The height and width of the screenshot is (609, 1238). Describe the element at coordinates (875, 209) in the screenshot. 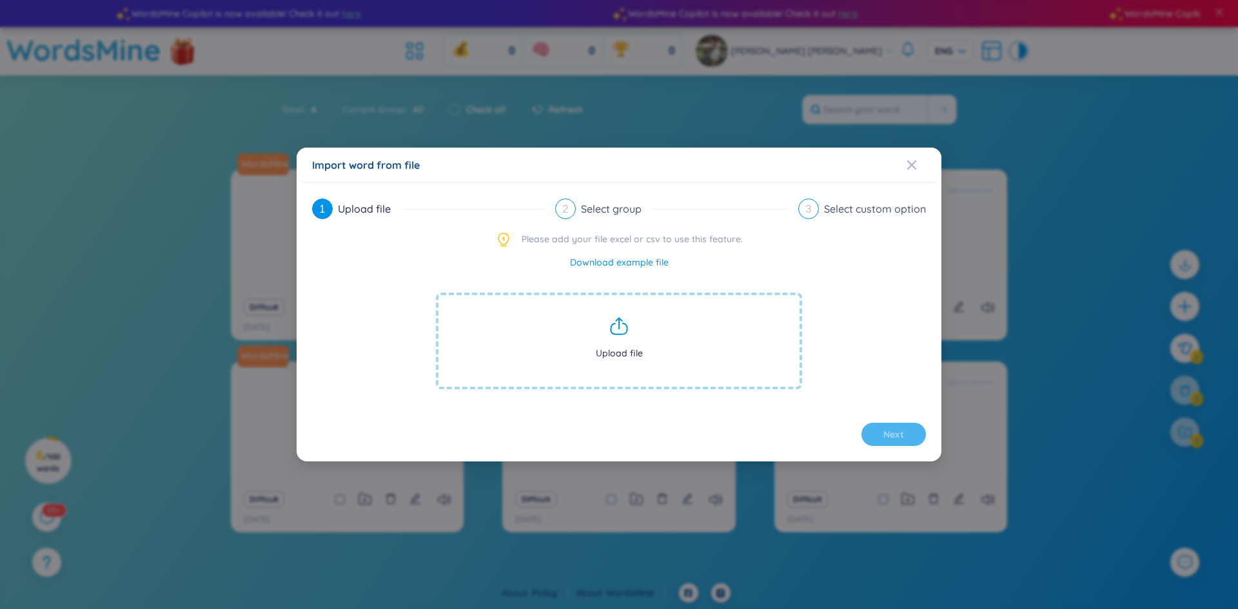

I see `div: Select custom option` at that location.